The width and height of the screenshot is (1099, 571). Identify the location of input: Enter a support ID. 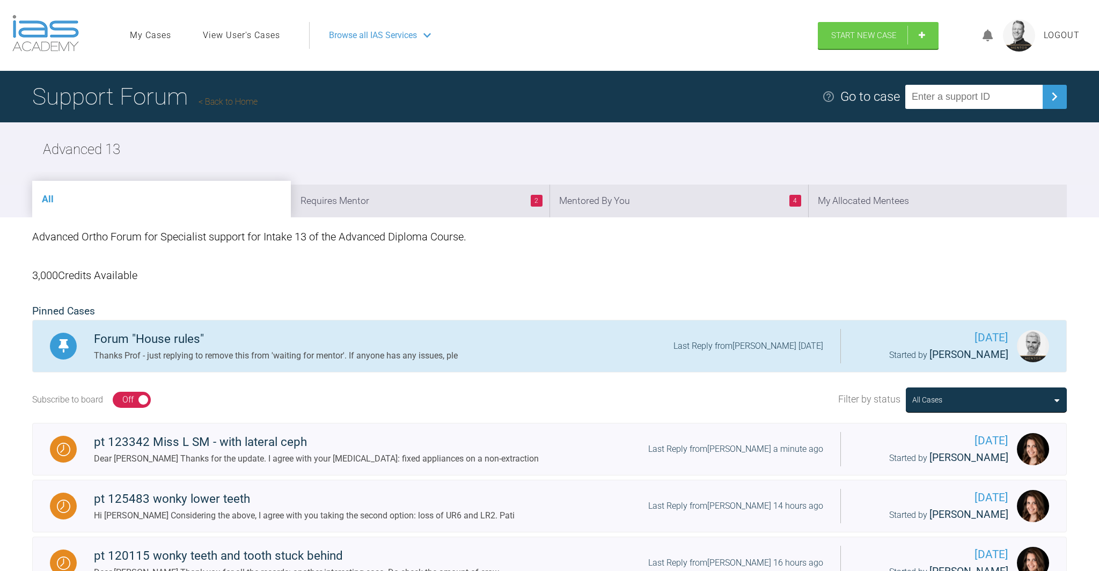
(974, 97).